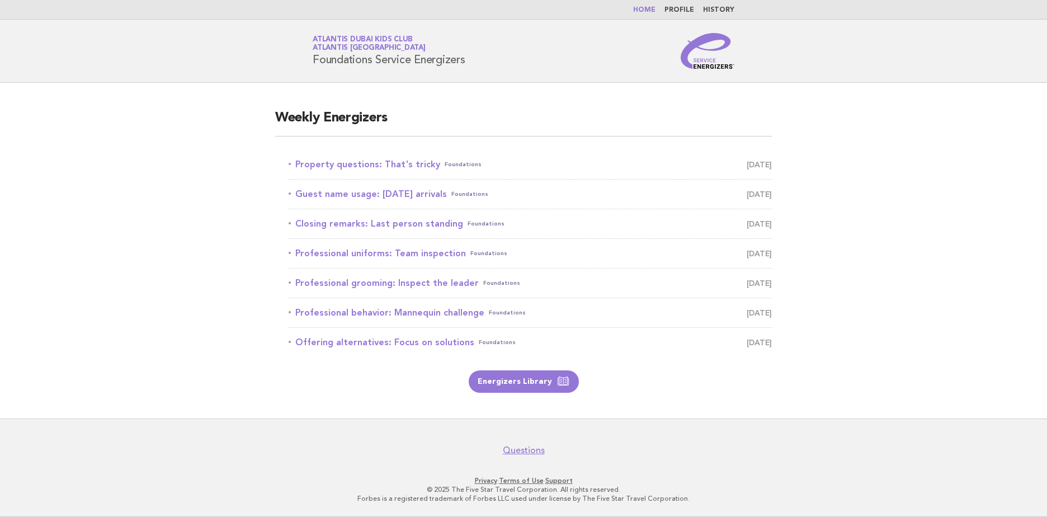  What do you see at coordinates (679, 10) in the screenshot?
I see `a: Profile` at bounding box center [679, 10].